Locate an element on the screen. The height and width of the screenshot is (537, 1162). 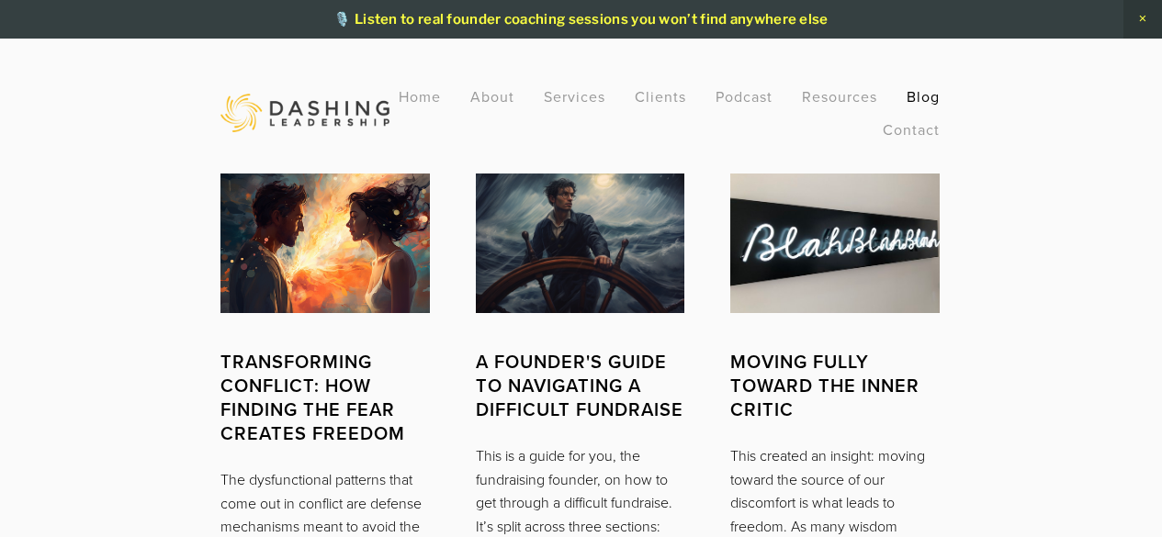
a: About is located at coordinates (492, 96).